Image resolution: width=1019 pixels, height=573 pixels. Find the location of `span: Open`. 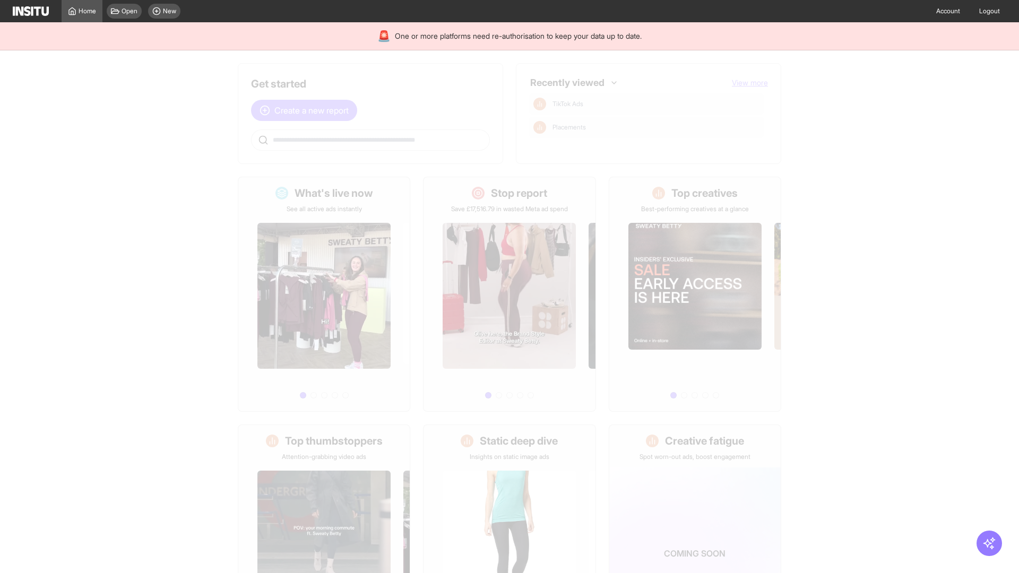

span: Open is located at coordinates (130, 11).